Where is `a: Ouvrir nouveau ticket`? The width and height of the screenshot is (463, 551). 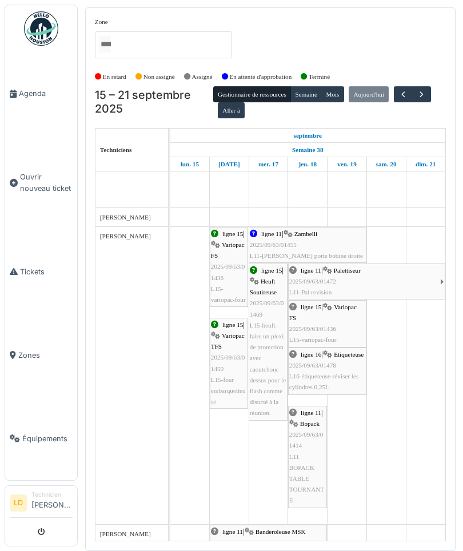
a: Ouvrir nouveau ticket is located at coordinates (41, 182).